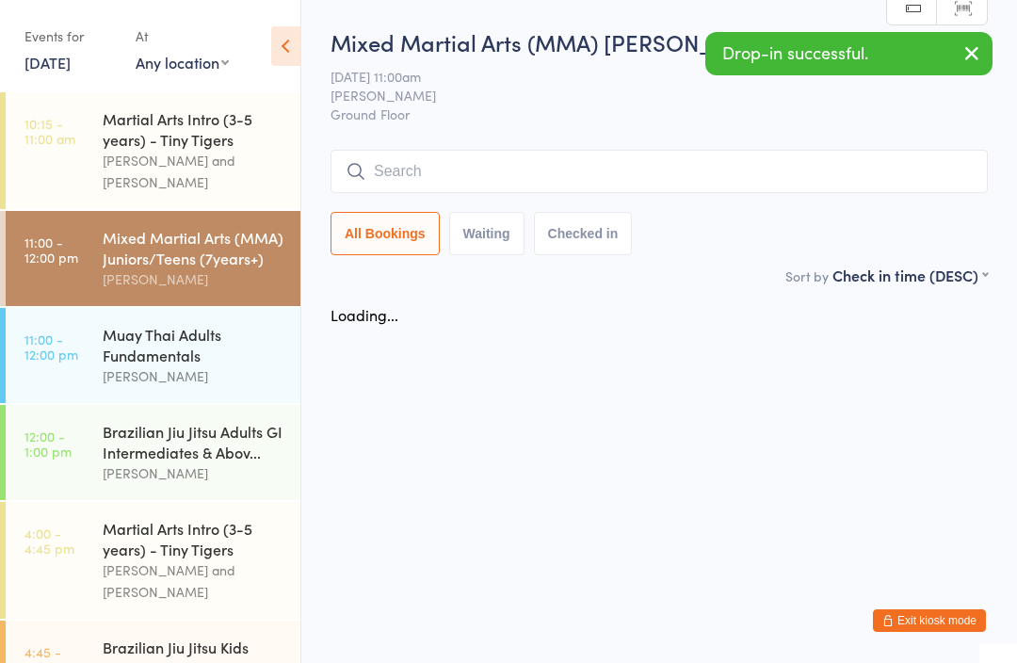 The image size is (1017, 663). What do you see at coordinates (182, 36) in the screenshot?
I see `div: At` at bounding box center [182, 36].